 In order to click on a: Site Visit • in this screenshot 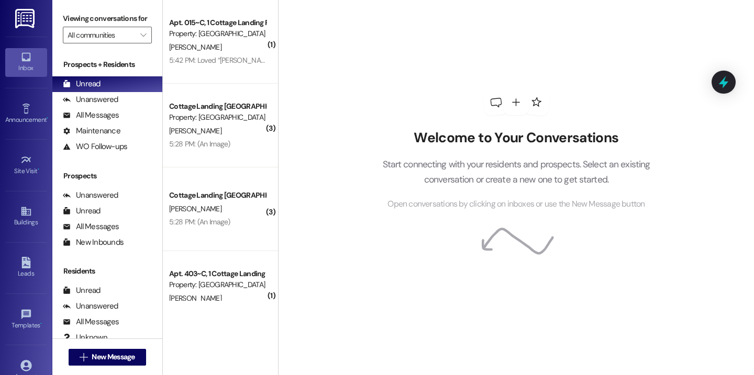, I will do `click(26, 165)`.